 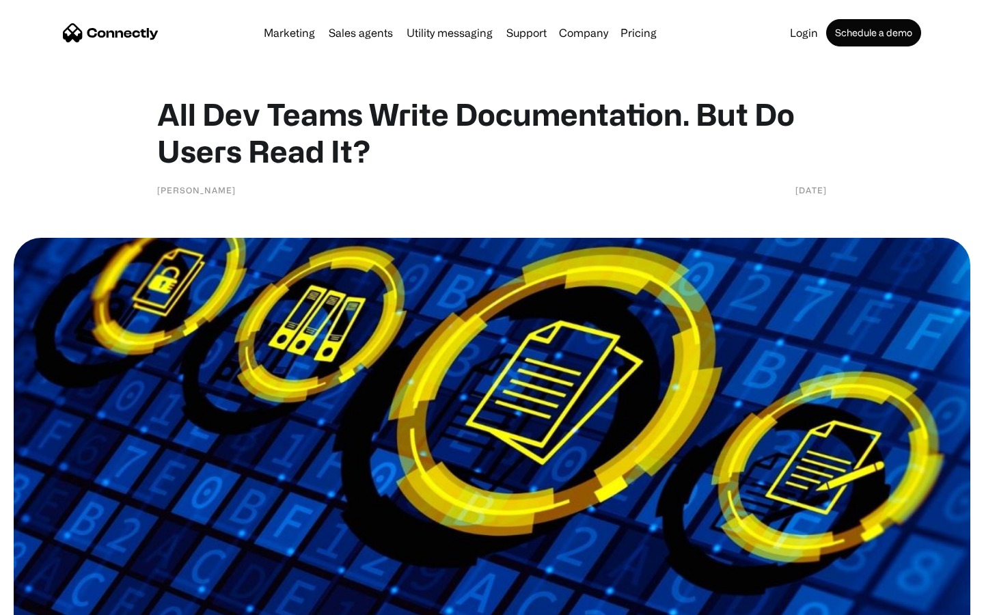 What do you see at coordinates (638, 33) in the screenshot?
I see `a: Pricing` at bounding box center [638, 33].